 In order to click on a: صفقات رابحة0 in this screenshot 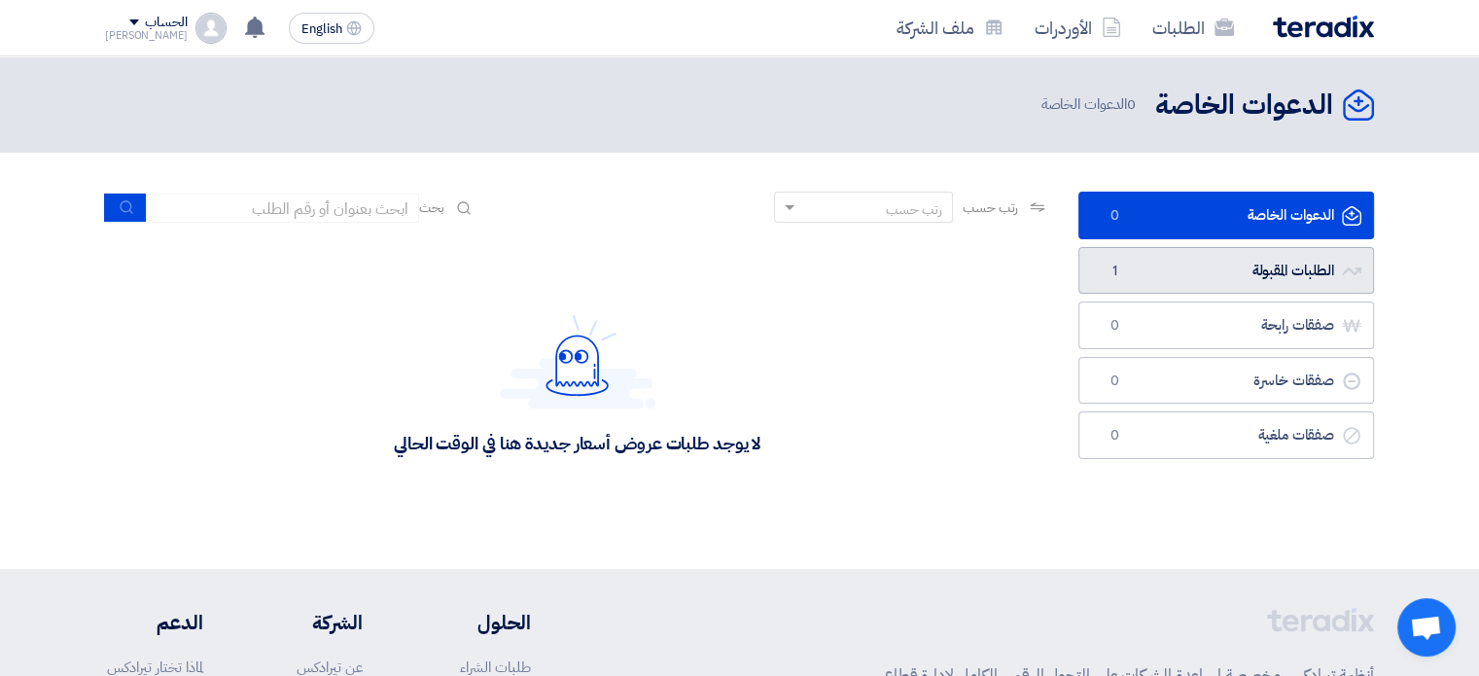, I will do `click(1226, 325)`.